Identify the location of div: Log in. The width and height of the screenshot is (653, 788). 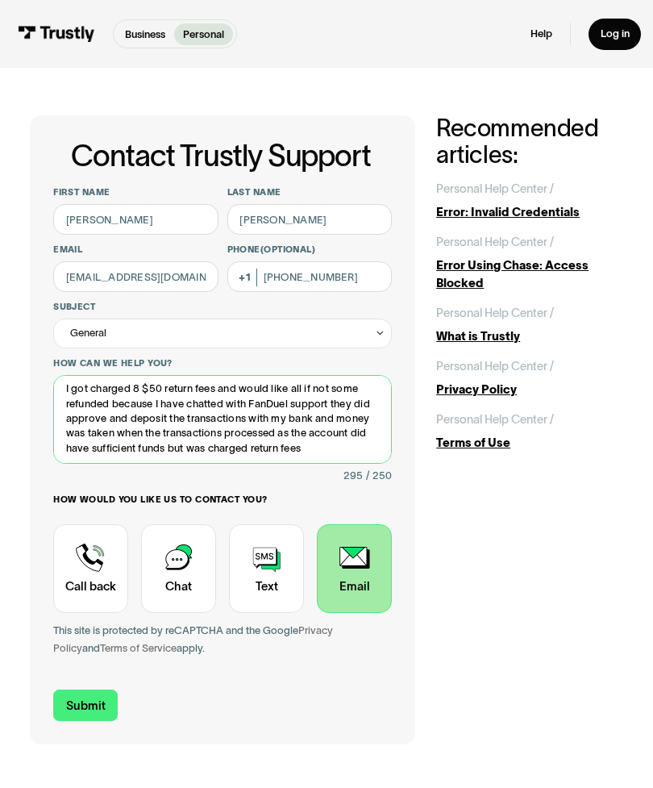
(615, 34).